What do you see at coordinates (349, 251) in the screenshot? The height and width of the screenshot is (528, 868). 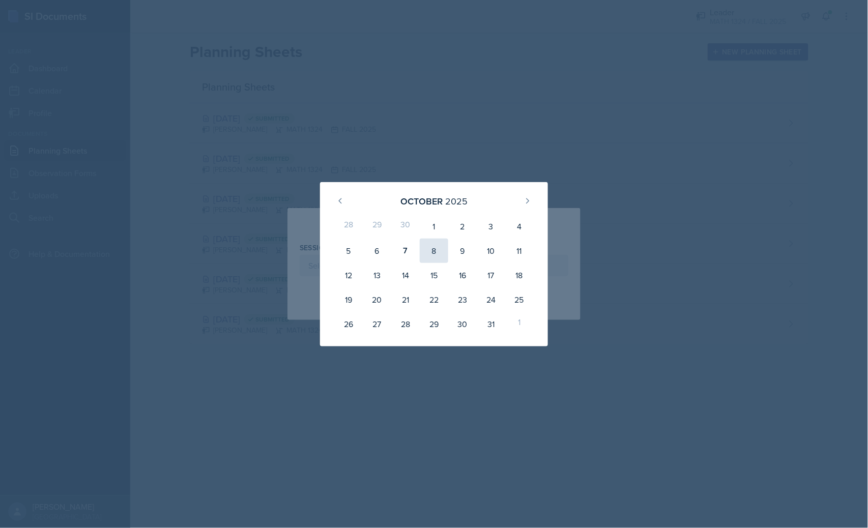 I see `div: 5` at bounding box center [349, 251].